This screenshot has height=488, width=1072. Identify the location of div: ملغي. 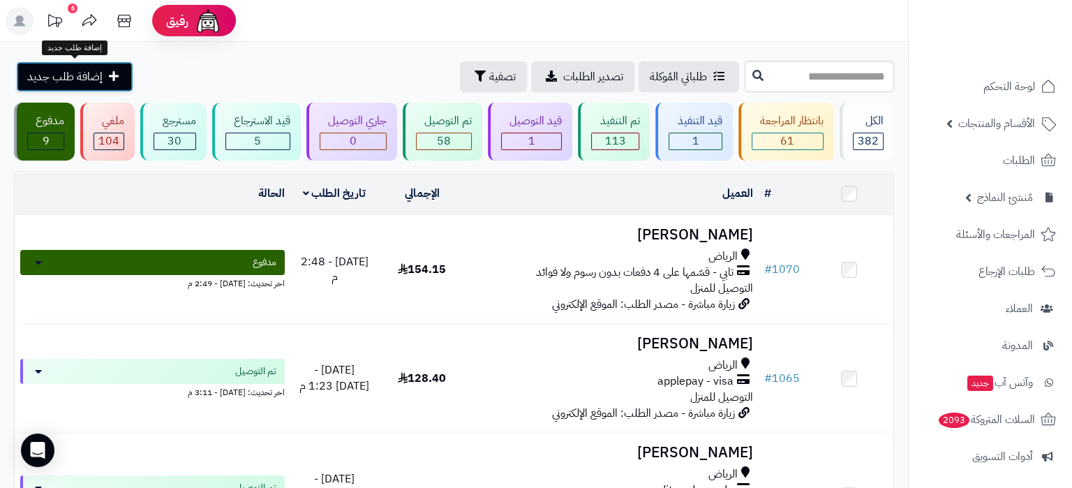
(109, 121).